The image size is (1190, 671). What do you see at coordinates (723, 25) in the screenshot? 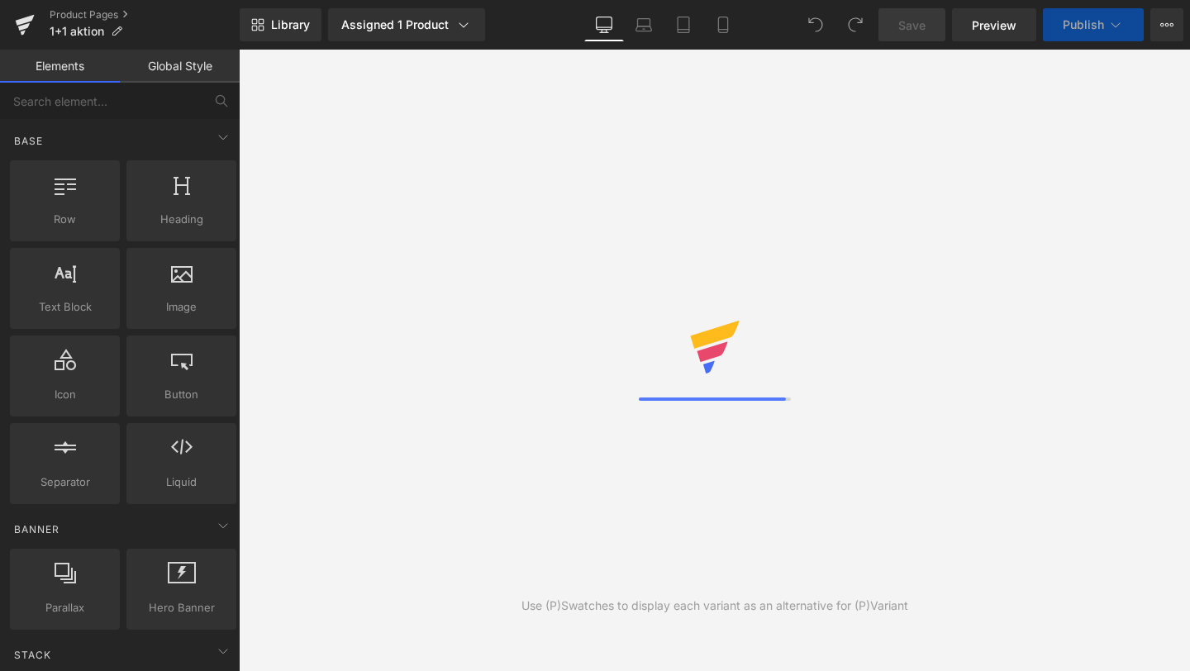
I see `a: Mobile` at bounding box center [723, 25].